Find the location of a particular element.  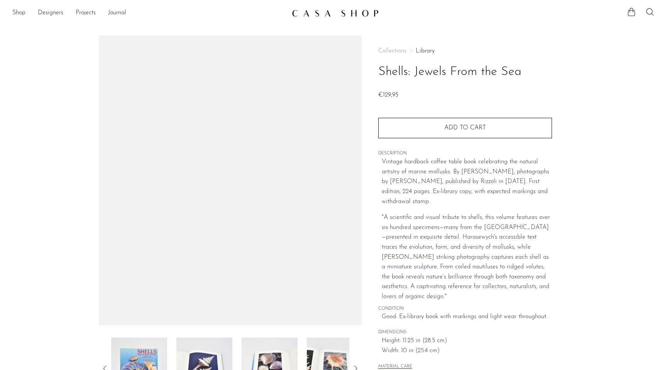

span: DESCRIPTION is located at coordinates (465, 154).